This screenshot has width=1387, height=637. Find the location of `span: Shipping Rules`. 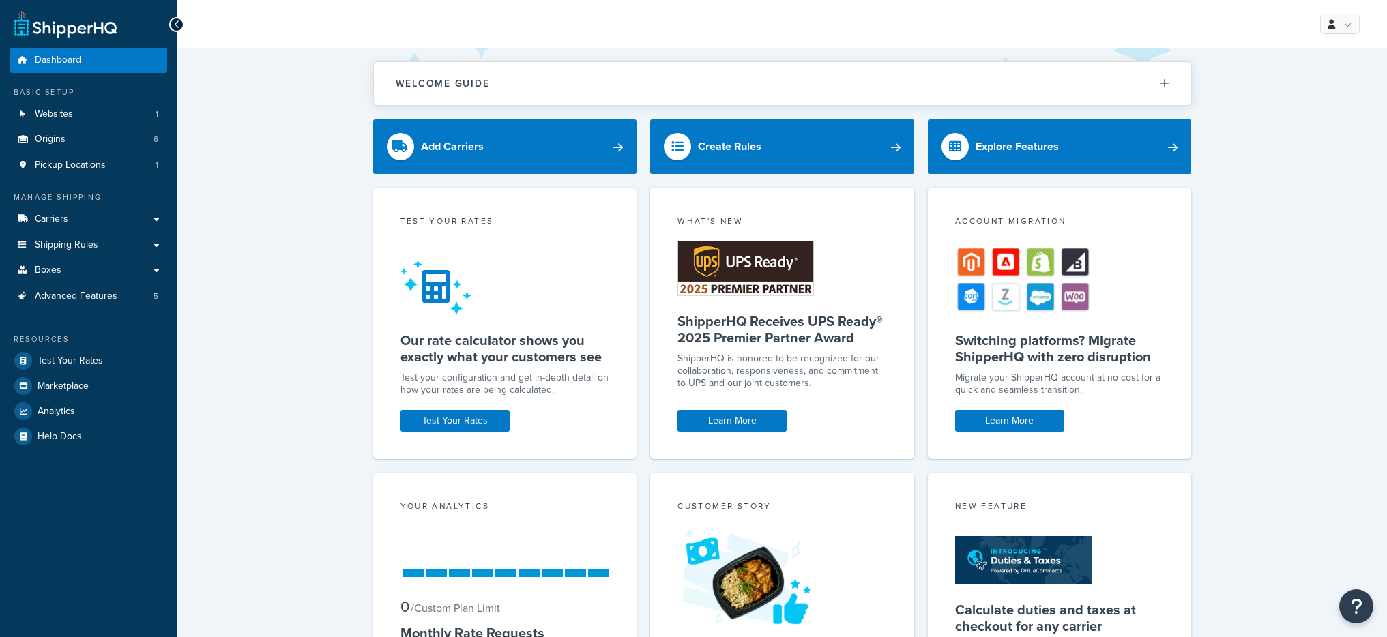

span: Shipping Rules is located at coordinates (66, 245).